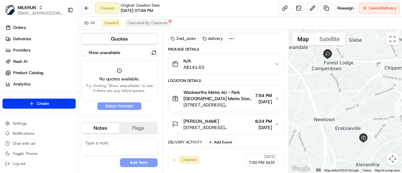 This screenshot has height=173, width=402. I want to click on button: Show satellite imagery, so click(330, 39).